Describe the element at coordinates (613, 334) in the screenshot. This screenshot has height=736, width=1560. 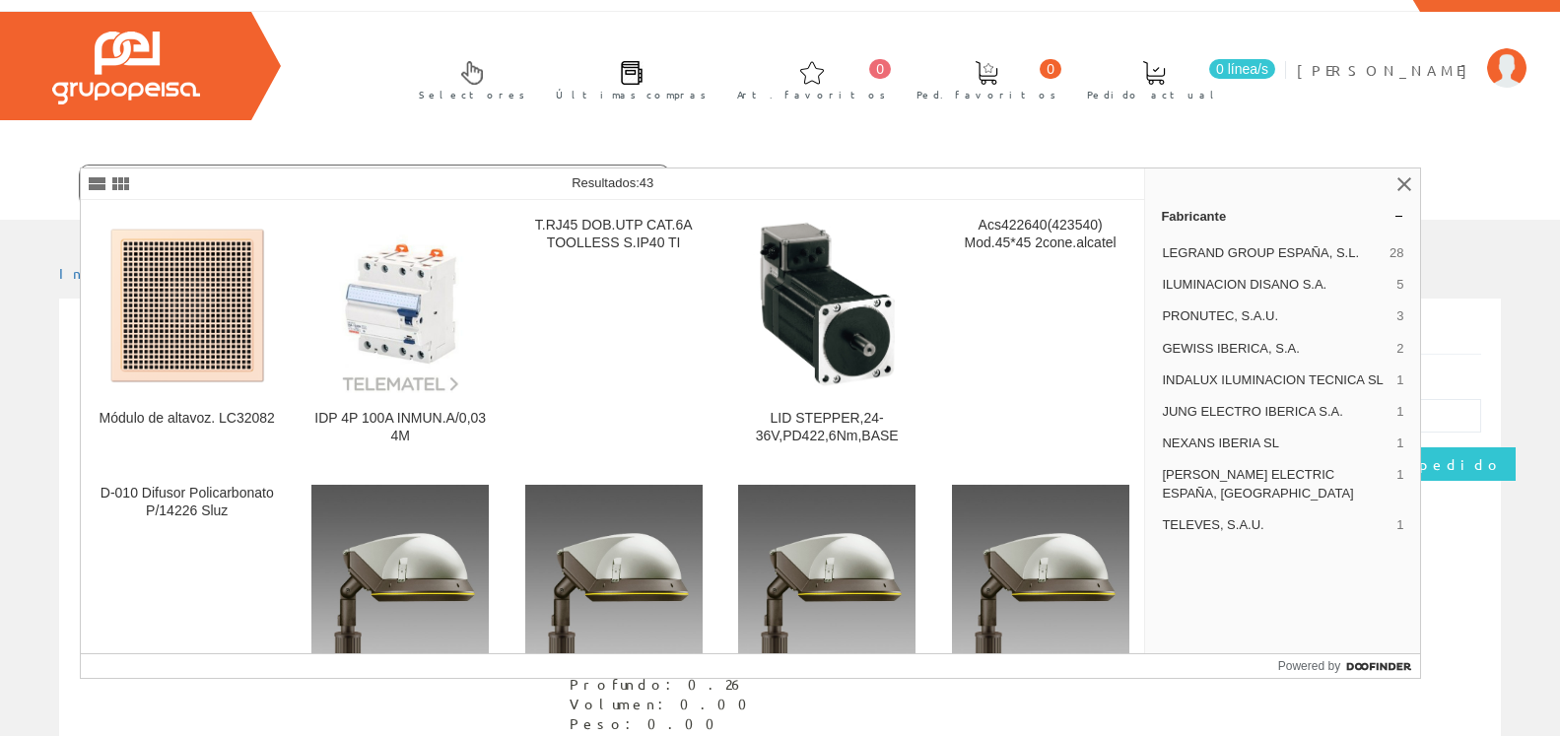
I see `a: T.RJ45 DOB.UTP CAT.6A TOOLLESS S.IP40 TI` at that location.